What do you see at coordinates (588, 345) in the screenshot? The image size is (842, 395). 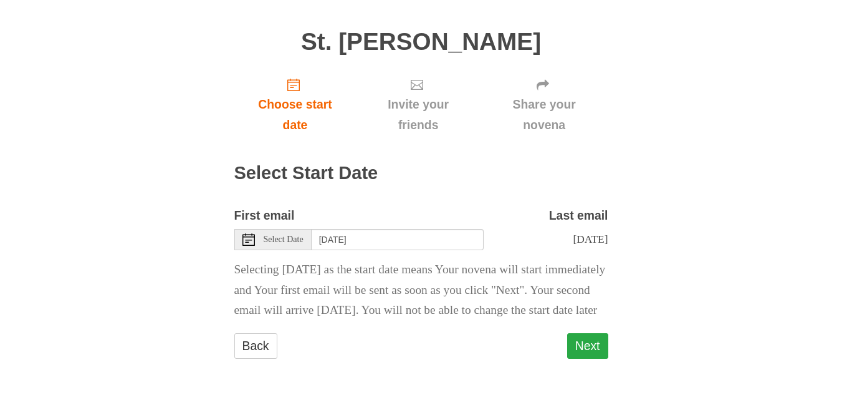 I see `button: Next` at bounding box center [588, 345].